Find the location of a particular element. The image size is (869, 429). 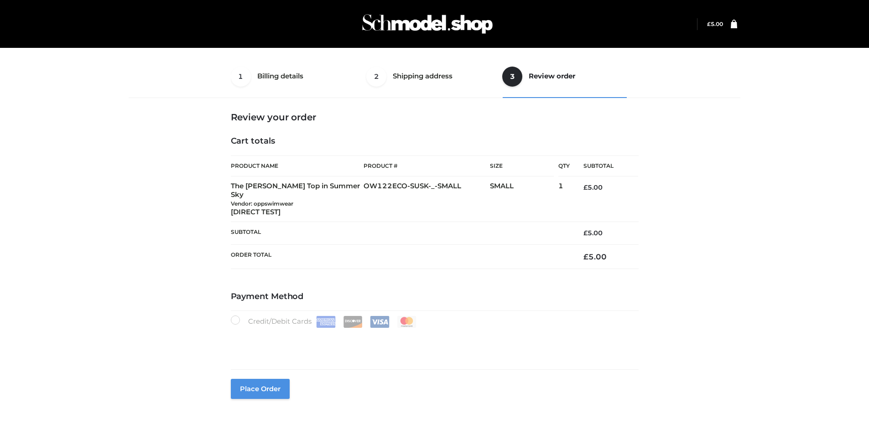

img: Schmodel Admin 964 is located at coordinates (428, 24).